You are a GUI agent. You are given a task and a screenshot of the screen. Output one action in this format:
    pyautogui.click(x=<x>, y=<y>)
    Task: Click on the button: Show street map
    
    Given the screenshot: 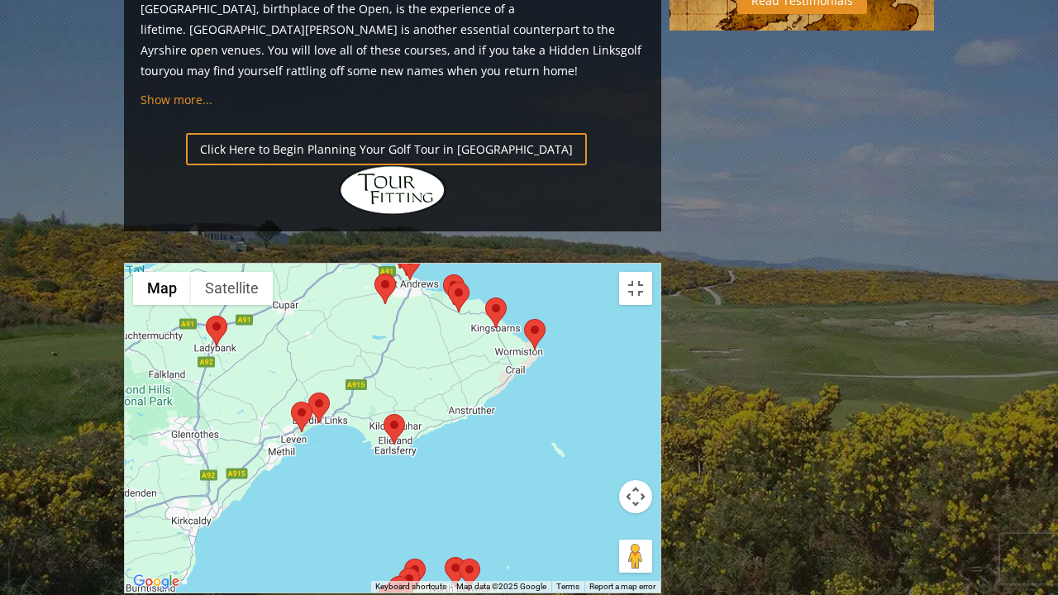 What is the action you would take?
    pyautogui.click(x=162, y=288)
    